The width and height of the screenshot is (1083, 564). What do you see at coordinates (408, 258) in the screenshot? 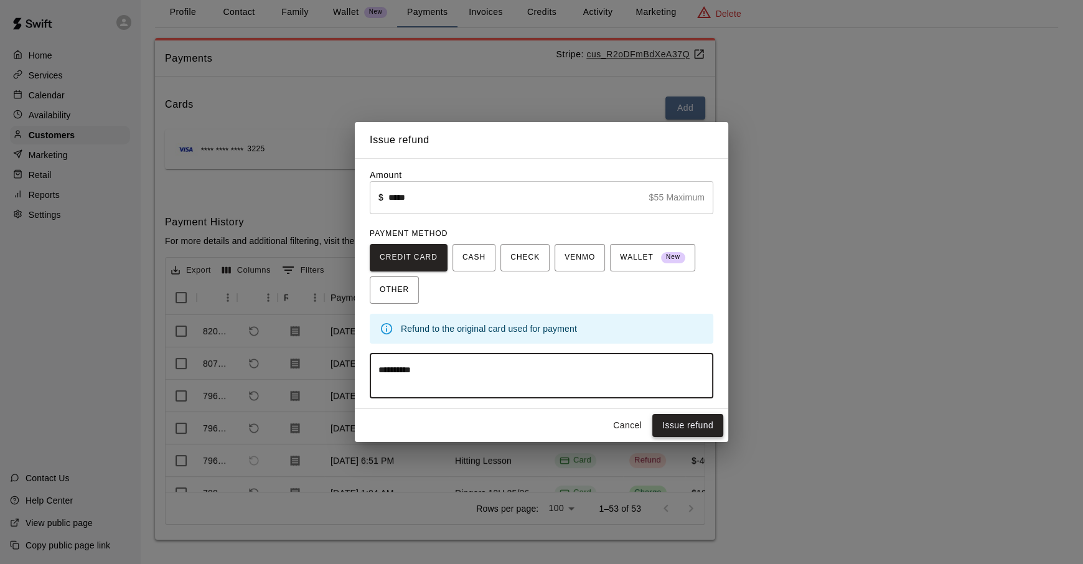
I see `span: CREDIT CARD` at bounding box center [408, 258].